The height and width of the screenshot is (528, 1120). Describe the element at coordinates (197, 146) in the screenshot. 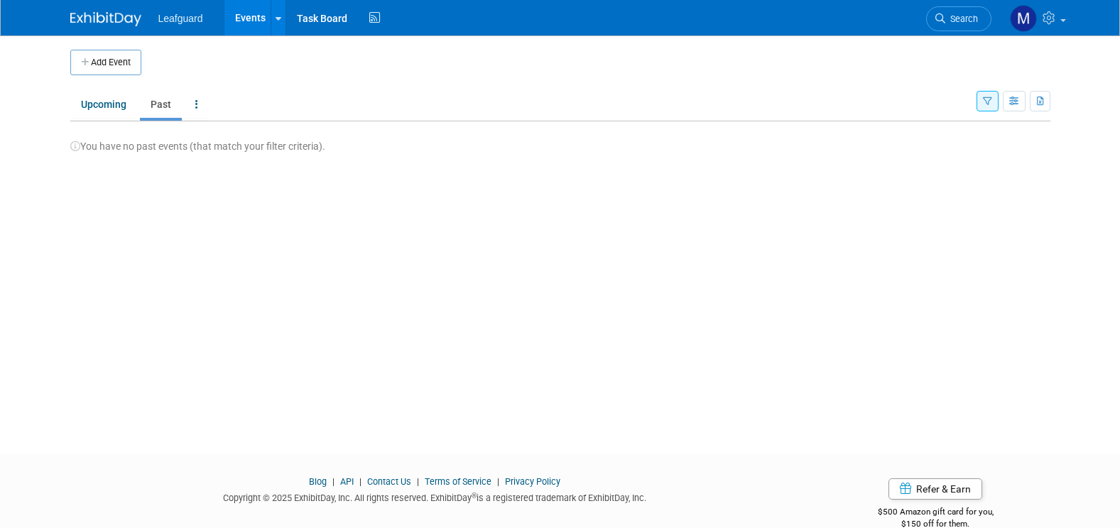

I see `span: You have no past events (that match your filter criteria).` at that location.